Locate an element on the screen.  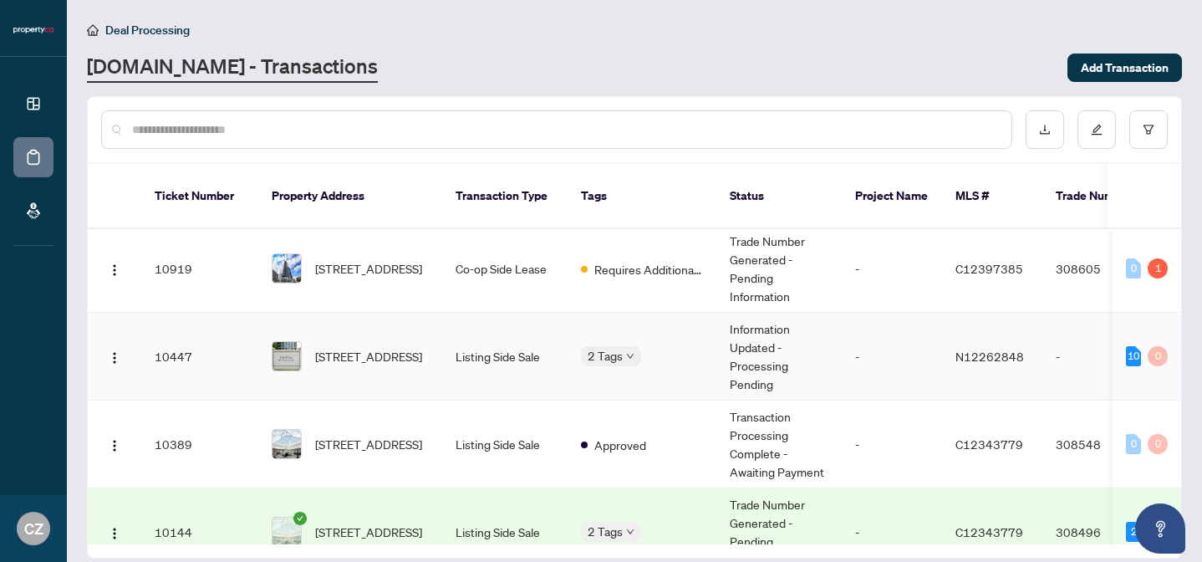
td: 10389 is located at coordinates (200, 444).